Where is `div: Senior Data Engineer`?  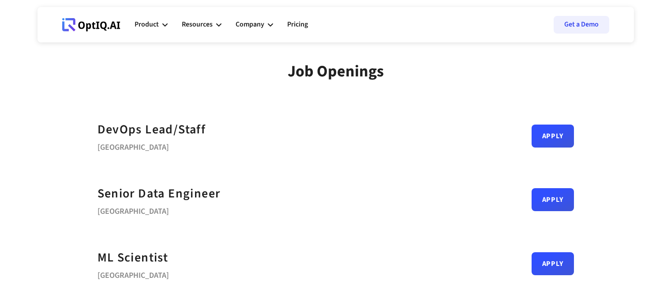
div: Senior Data Engineer is located at coordinates (159, 193).